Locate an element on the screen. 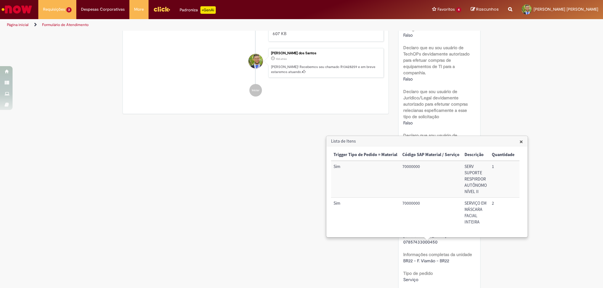  th: Valor Unitário is located at coordinates (533, 155).